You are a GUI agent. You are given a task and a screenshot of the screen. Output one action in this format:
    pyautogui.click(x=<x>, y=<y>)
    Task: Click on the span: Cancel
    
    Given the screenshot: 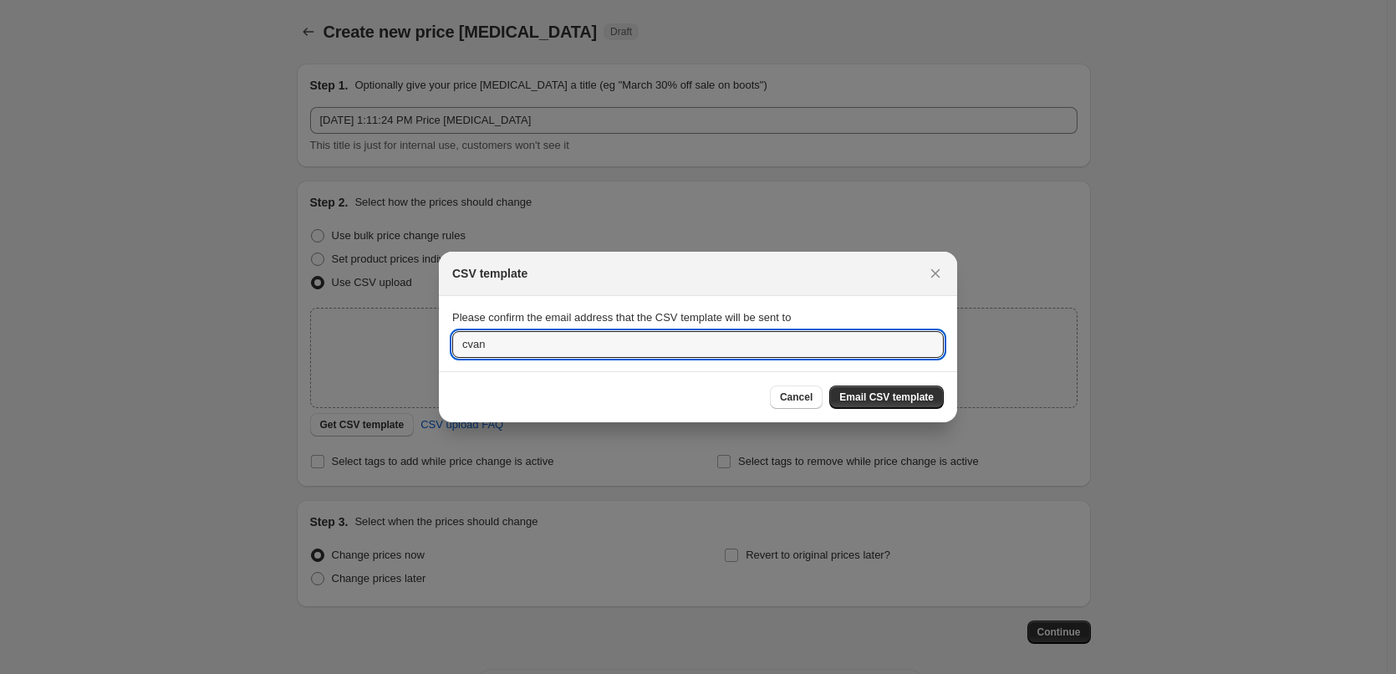 What is the action you would take?
    pyautogui.click(x=796, y=397)
    